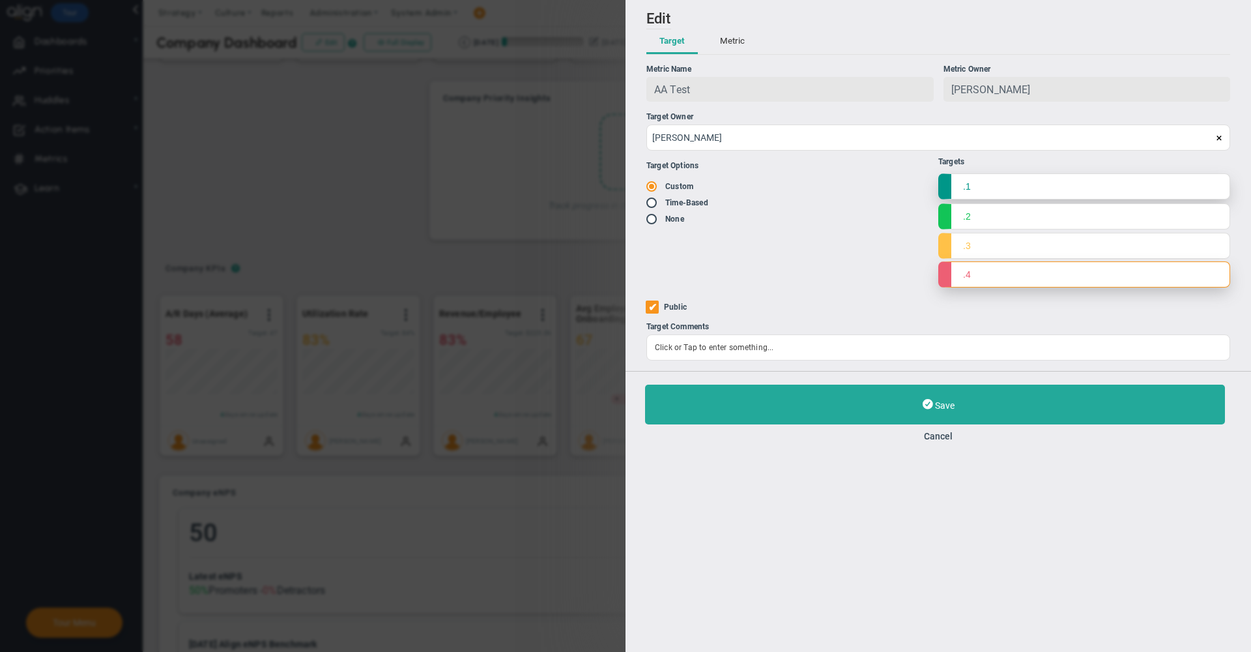  I want to click on label: None, so click(675, 219).